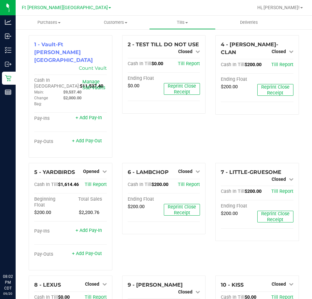 This screenshot has height=299, width=312. I want to click on span: 10 - KISS, so click(232, 285).